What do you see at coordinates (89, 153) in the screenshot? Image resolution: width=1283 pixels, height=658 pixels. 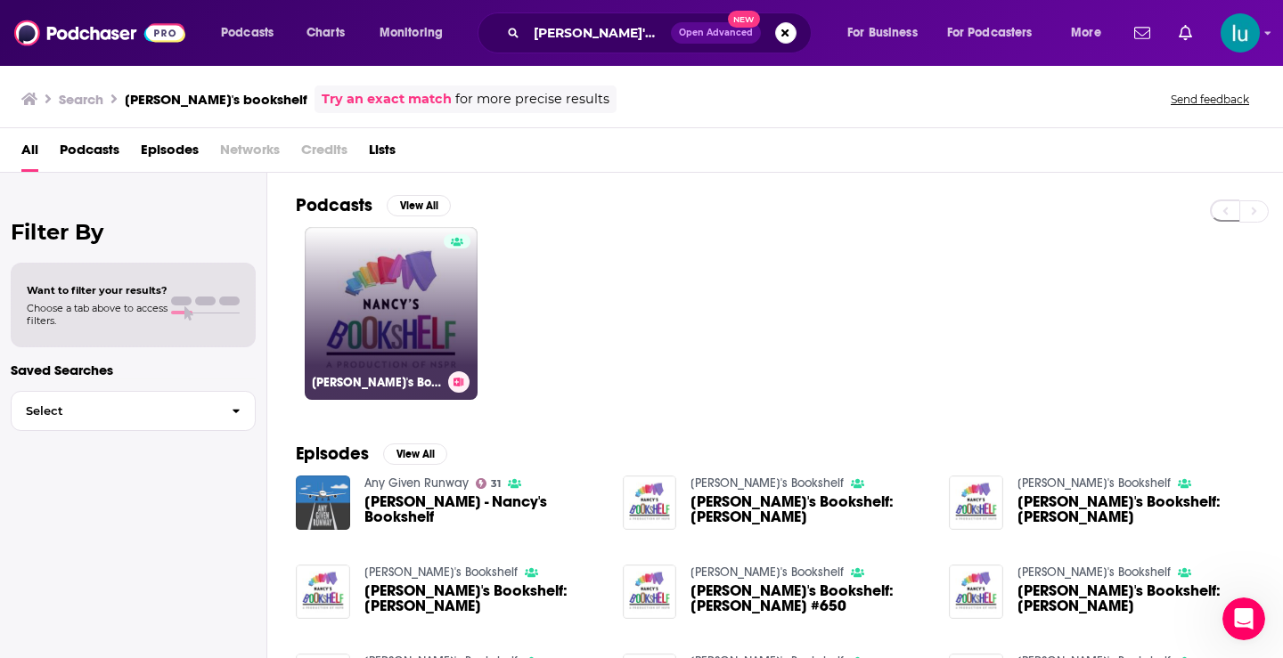 I see `a: Podcasts` at bounding box center [89, 153].